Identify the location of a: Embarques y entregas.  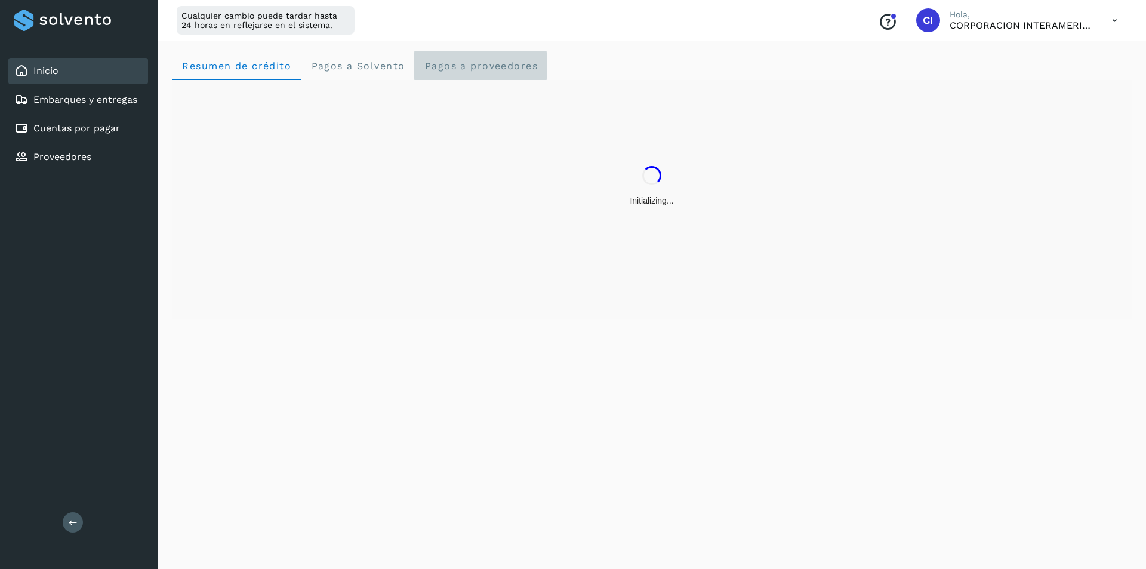
(85, 99).